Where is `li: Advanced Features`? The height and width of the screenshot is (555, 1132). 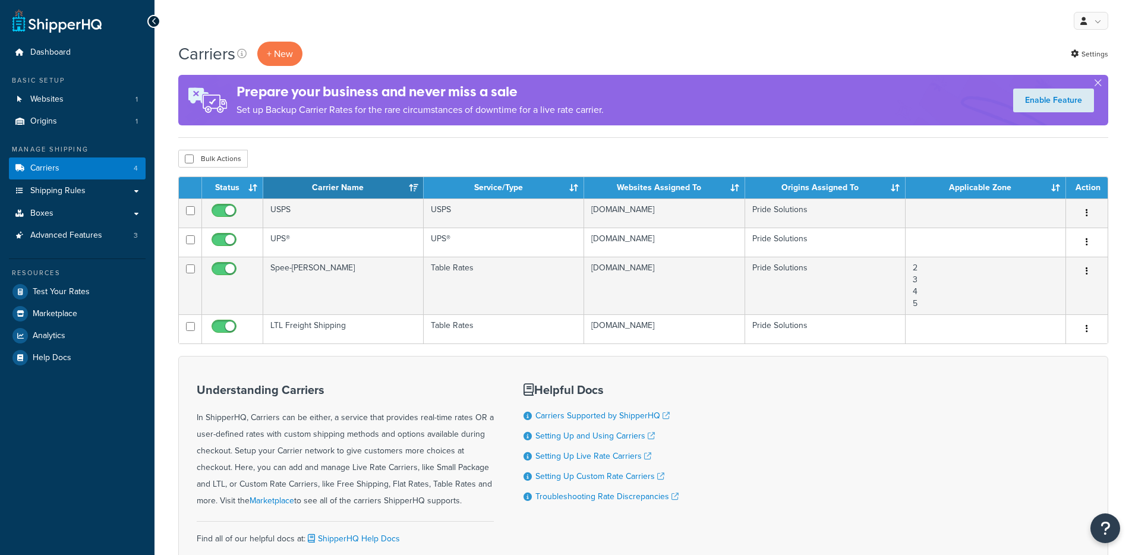
li: Advanced Features is located at coordinates (77, 235).